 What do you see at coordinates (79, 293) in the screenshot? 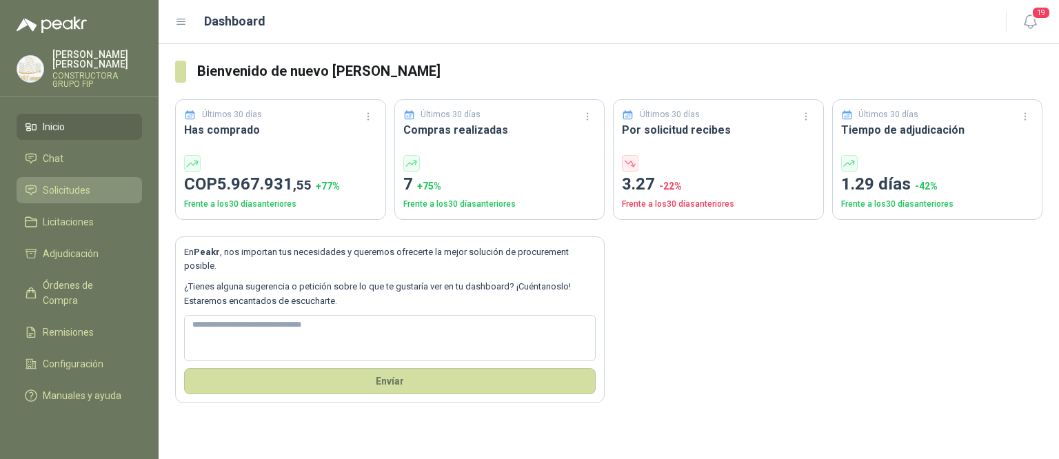
I see `a: Órdenes de Compra` at bounding box center [79, 293].